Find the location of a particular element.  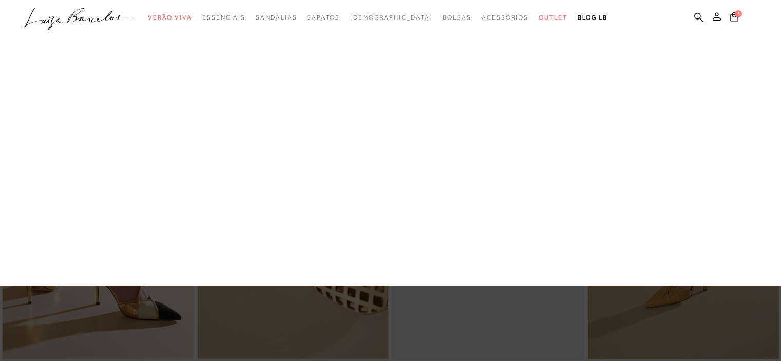

span: Sandálias is located at coordinates (276, 17).